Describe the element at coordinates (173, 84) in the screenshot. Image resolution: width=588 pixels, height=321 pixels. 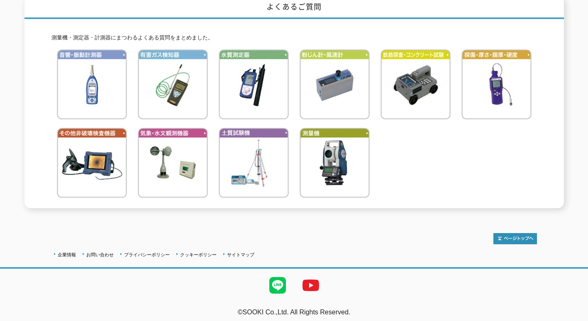
I see `img: 有害ガス検知器` at that location.